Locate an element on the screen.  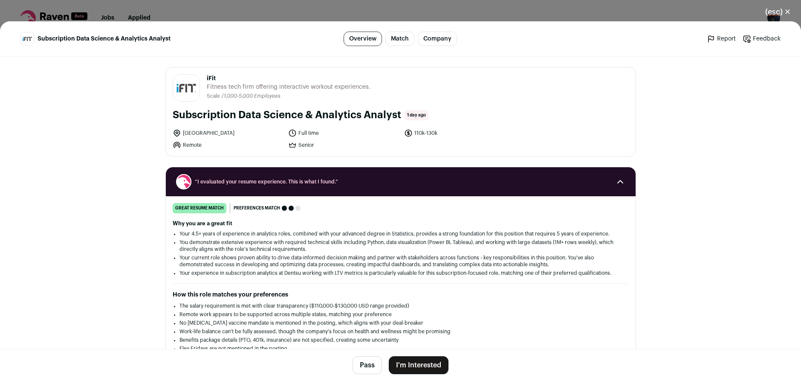
span: Subscription Data Science & Analytics Analyst is located at coordinates (104, 39).